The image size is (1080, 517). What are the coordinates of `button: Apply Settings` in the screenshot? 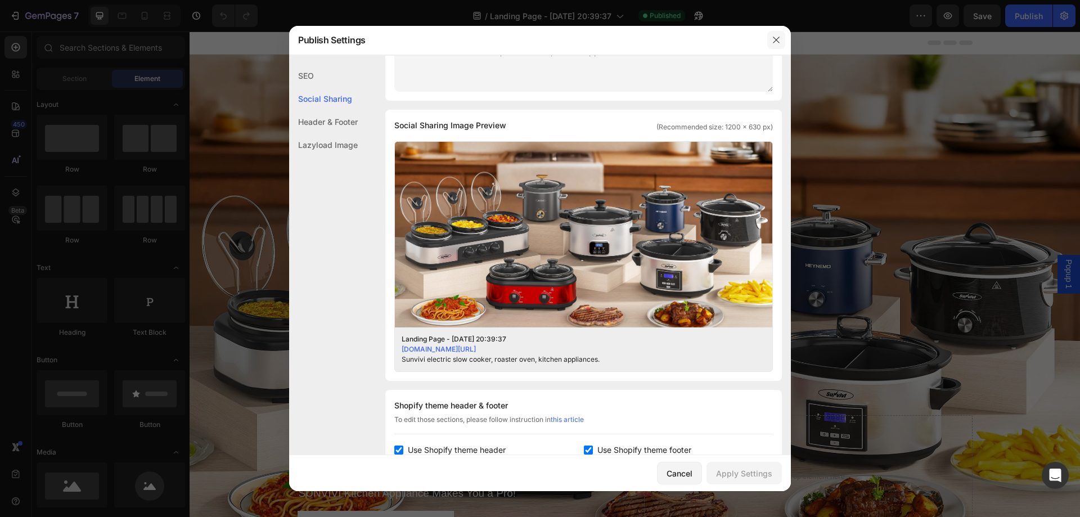 It's located at (744, 473).